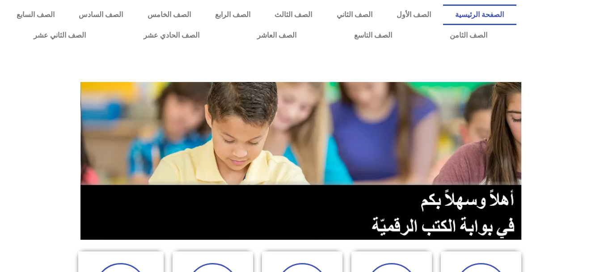  Describe the element at coordinates (468, 35) in the screenshot. I see `a: الصف الثامن` at that location.